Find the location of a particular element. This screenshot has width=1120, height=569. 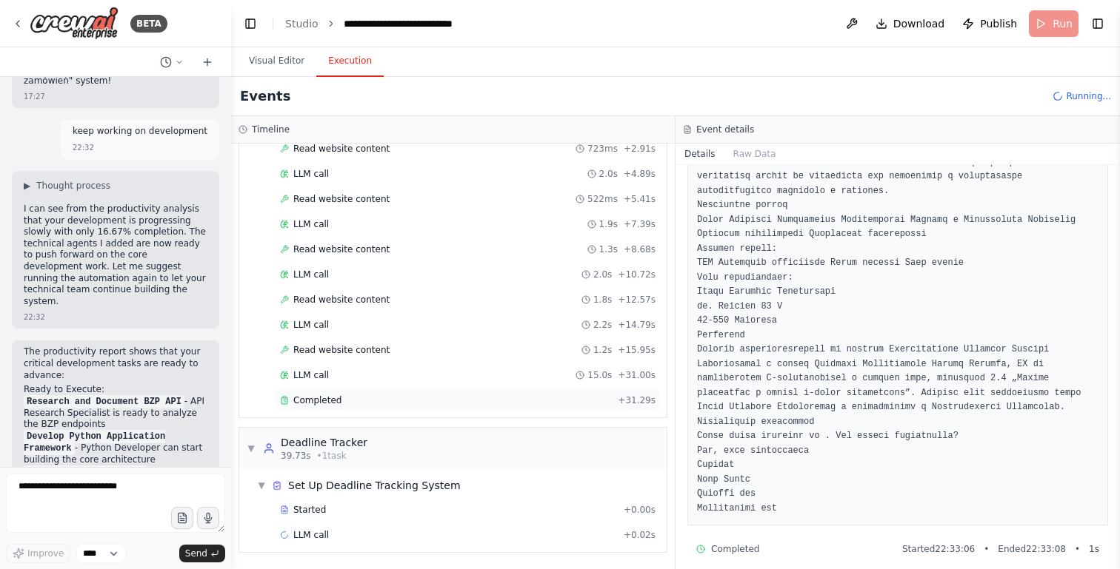

button: Upload files is located at coordinates (182, 518).